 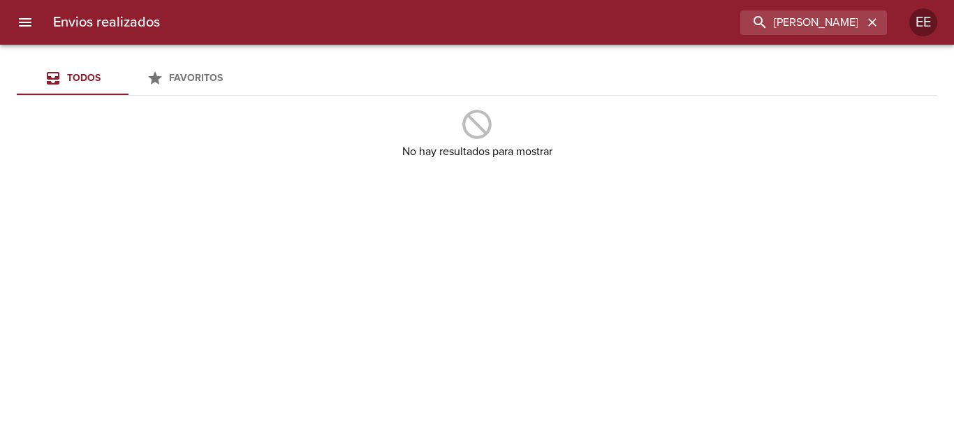 What do you see at coordinates (25, 22) in the screenshot?
I see `button: menu` at bounding box center [25, 22].